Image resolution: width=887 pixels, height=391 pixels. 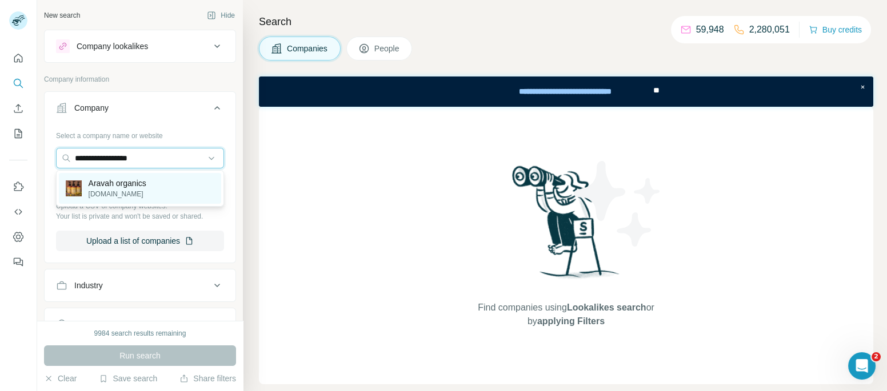 I want to click on button: Search, so click(x=18, y=83).